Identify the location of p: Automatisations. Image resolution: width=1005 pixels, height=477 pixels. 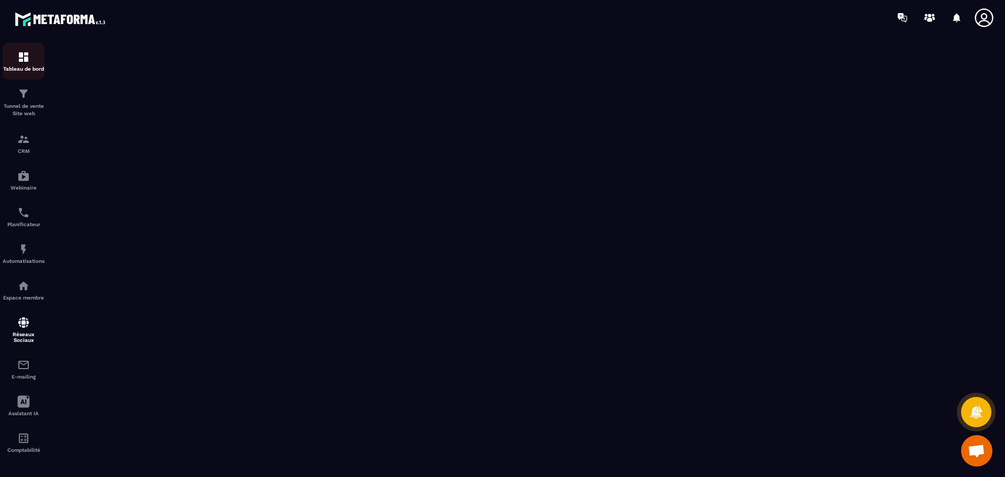
(24, 261).